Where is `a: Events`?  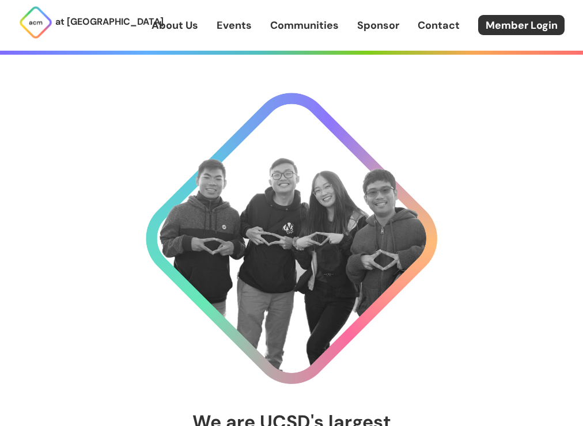 a: Events is located at coordinates (234, 25).